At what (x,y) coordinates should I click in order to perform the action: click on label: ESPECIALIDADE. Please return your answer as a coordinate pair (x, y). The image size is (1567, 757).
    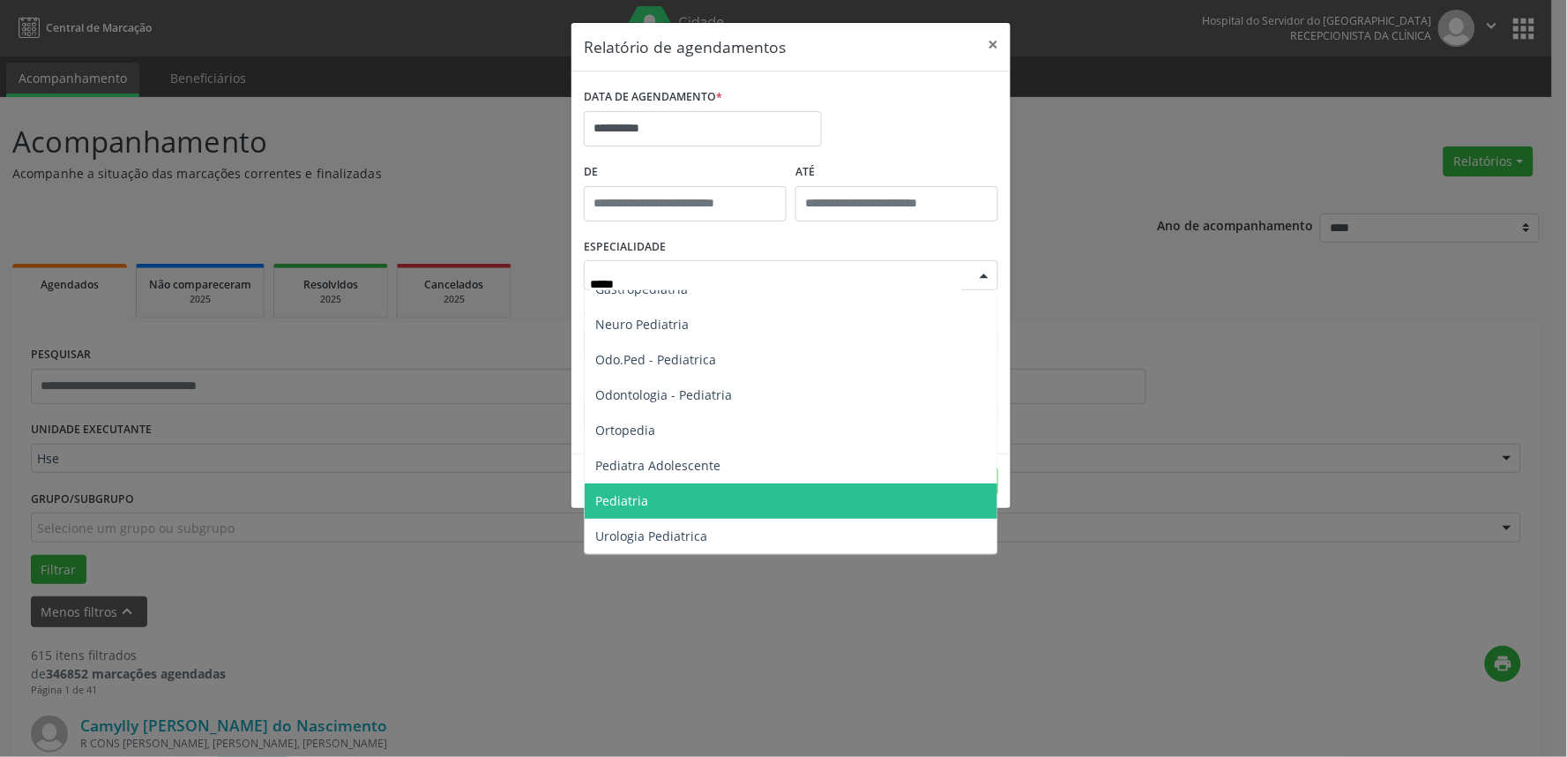
    Looking at the image, I should click on (624, 247).